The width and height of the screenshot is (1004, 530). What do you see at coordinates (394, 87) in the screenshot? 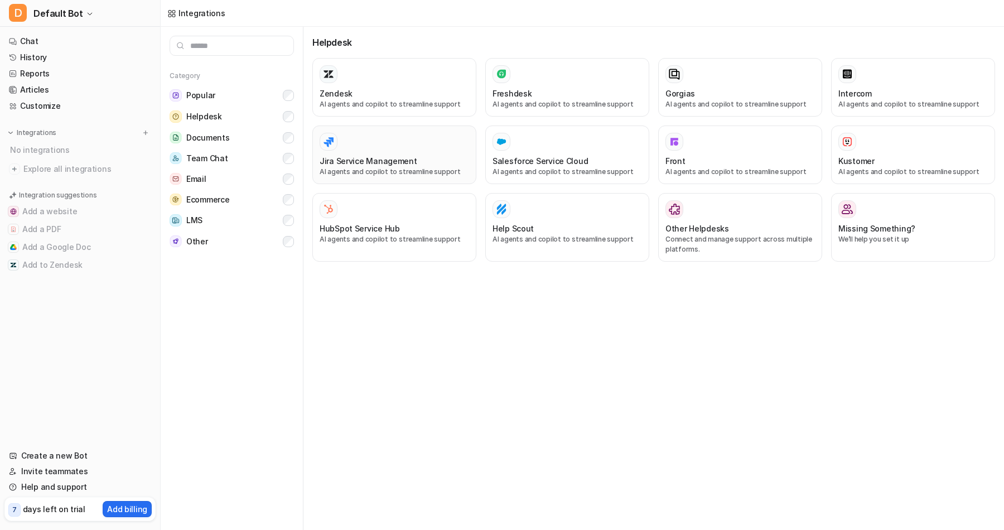
I see `button: ZendeskAI agents and copilot to streamline support` at bounding box center [394, 87].